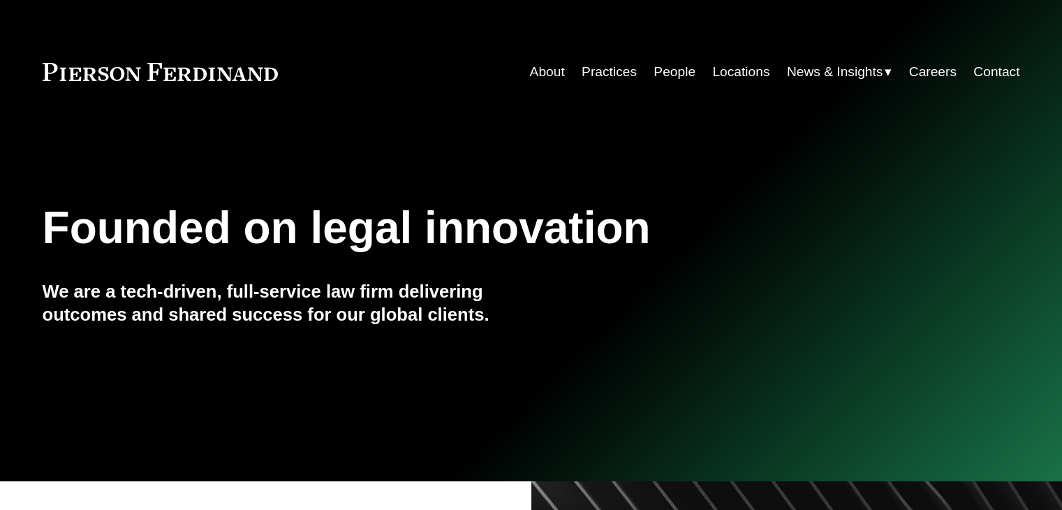 This screenshot has height=510, width=1062. What do you see at coordinates (933, 72) in the screenshot?
I see `a: Careers` at bounding box center [933, 72].